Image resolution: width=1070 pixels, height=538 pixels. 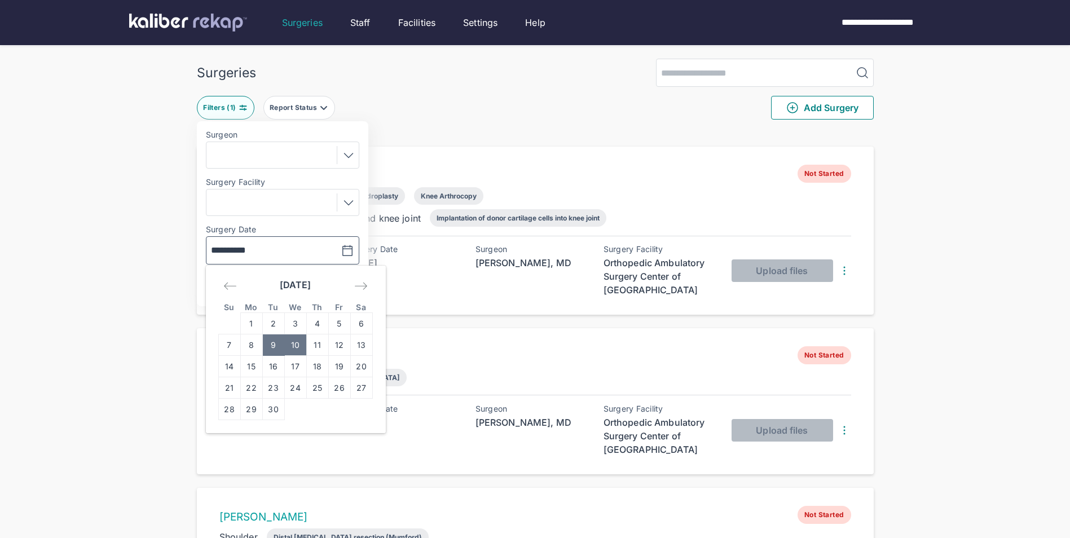 I want to click on td: Tuesday, September 30, 2025, so click(x=273, y=409).